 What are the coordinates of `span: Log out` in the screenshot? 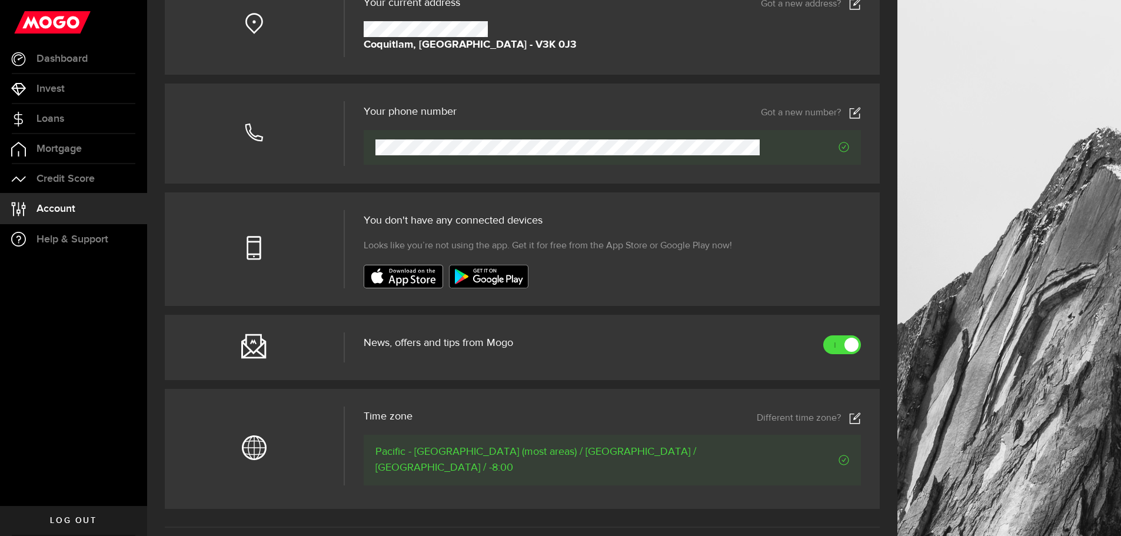 It's located at (73, 521).